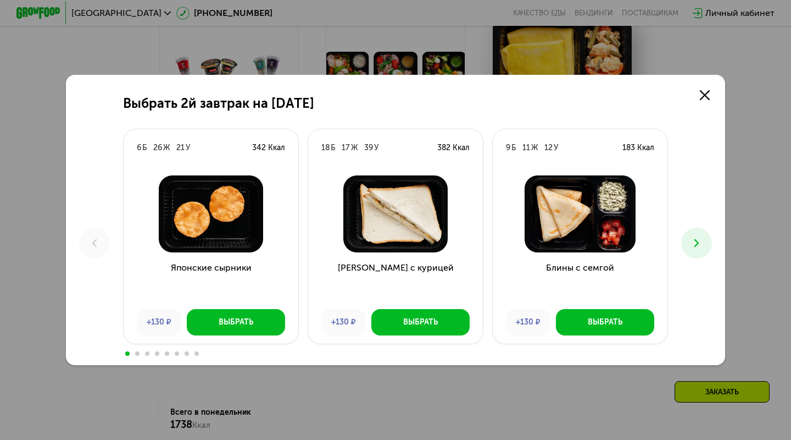 This screenshot has height=440, width=791. What do you see at coordinates (638, 148) in the screenshot?
I see `div: 183 Ккал` at bounding box center [638, 148].